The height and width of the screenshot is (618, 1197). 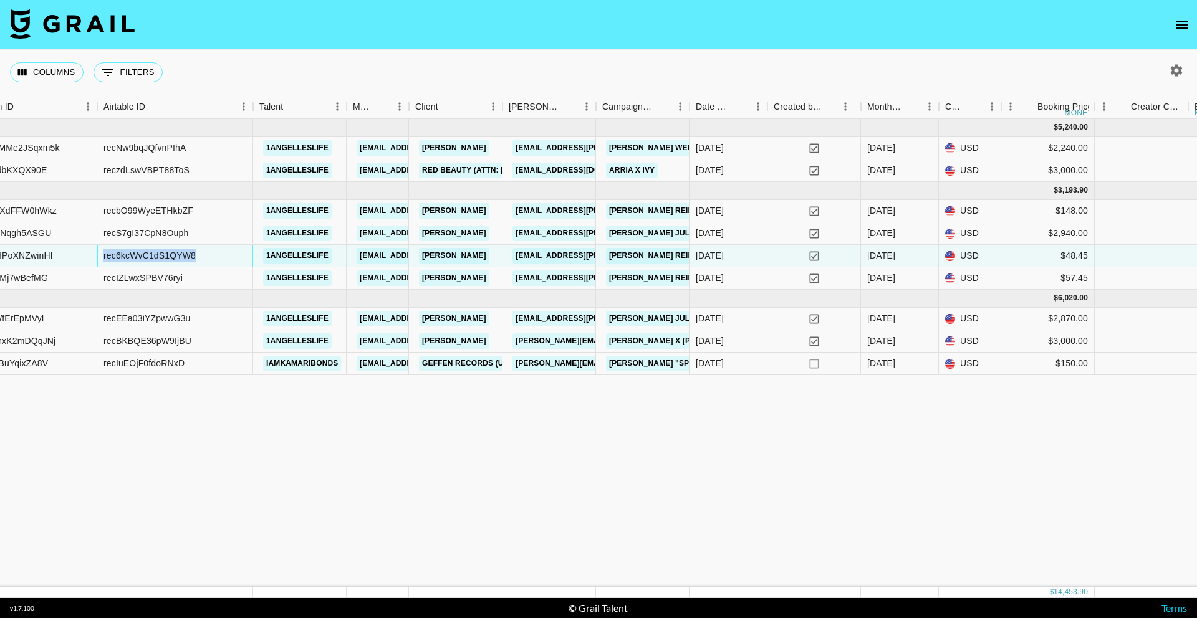 I want to click on div: recS7gI37CpN8Ouph, so click(x=146, y=233).